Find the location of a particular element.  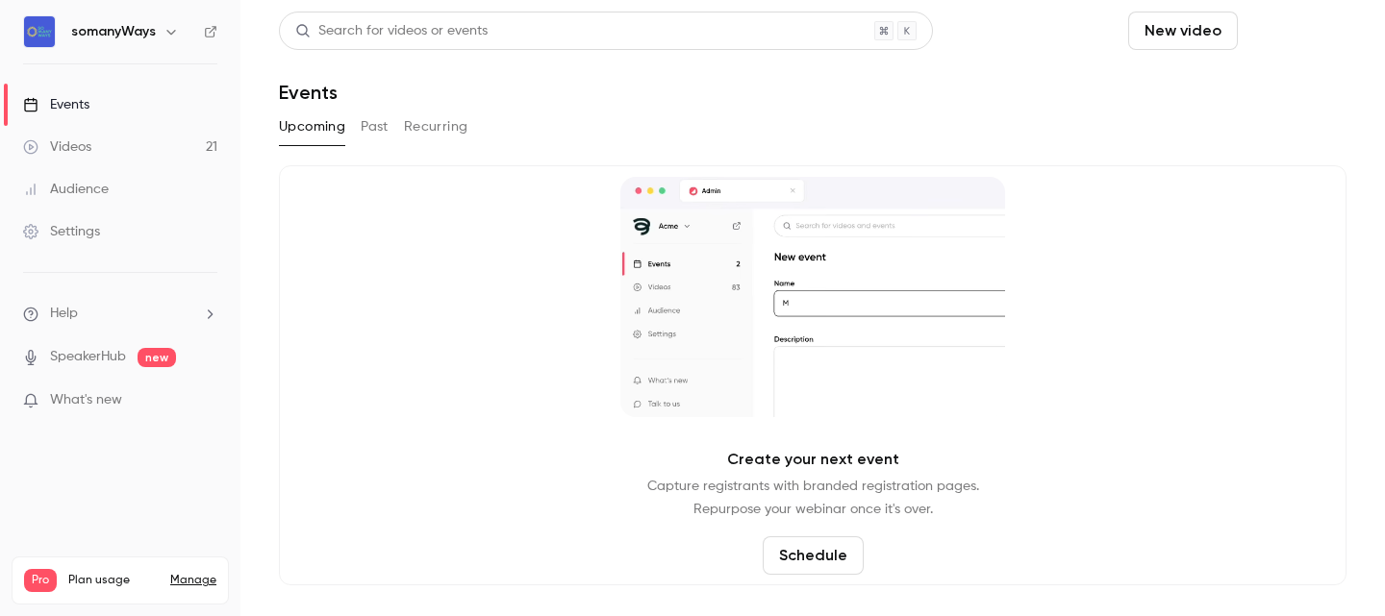

p: Capture registrants with branded registration pages. Repurpose your webinar once it's over. is located at coordinates (813, 498).